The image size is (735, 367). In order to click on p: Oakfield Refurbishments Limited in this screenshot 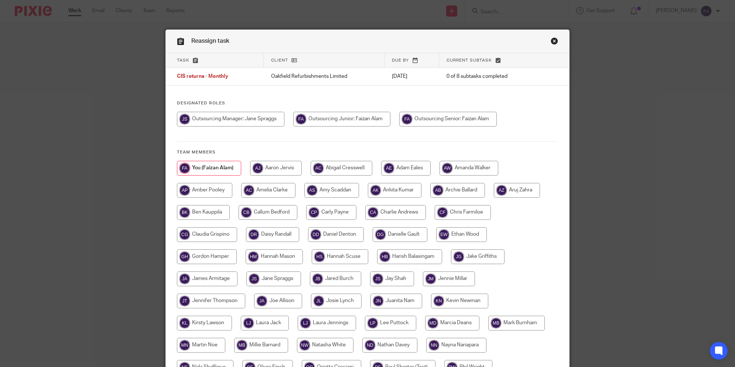, I will do `click(324, 76)`.